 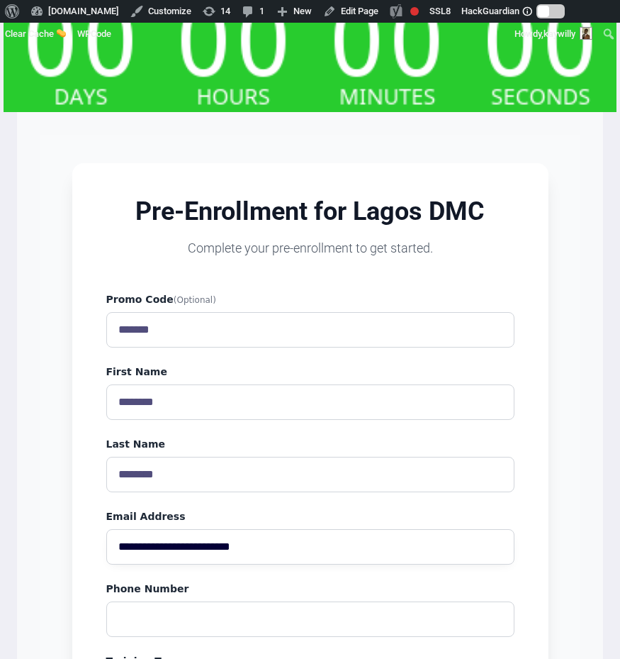 What do you see at coordinates (94, 34) in the screenshot?
I see `a: WPCode` at bounding box center [94, 34].